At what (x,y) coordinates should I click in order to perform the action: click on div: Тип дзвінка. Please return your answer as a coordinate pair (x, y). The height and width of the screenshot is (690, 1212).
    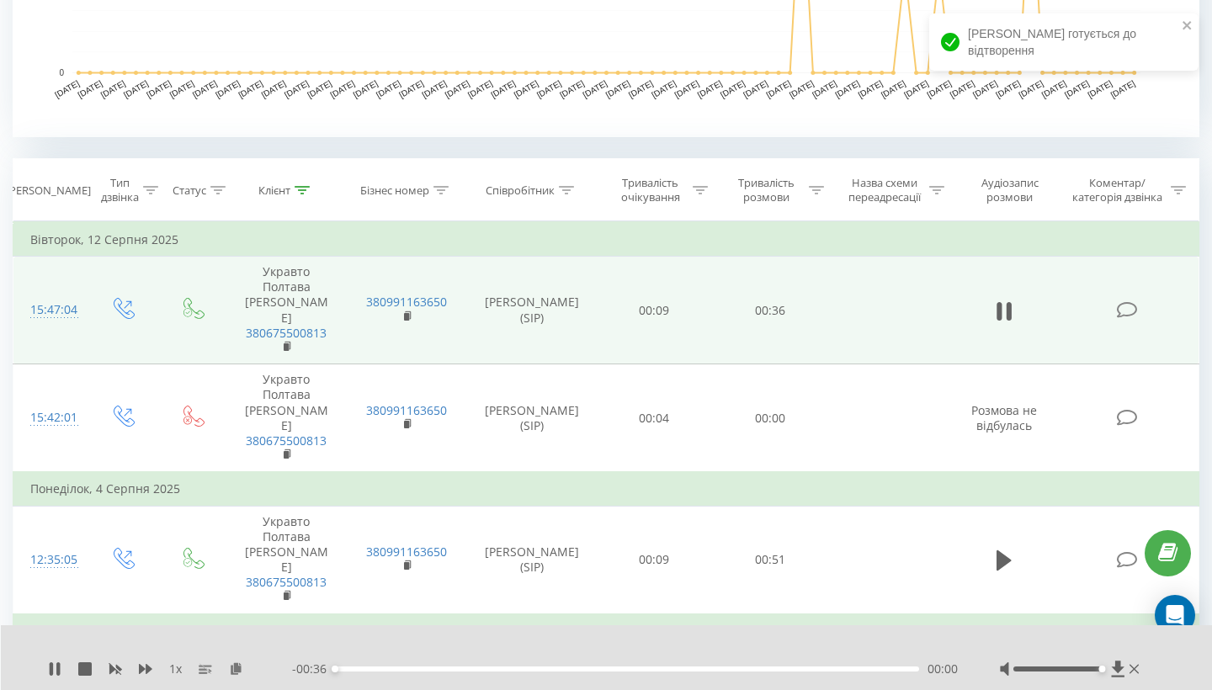
    Looking at the image, I should click on (119, 190).